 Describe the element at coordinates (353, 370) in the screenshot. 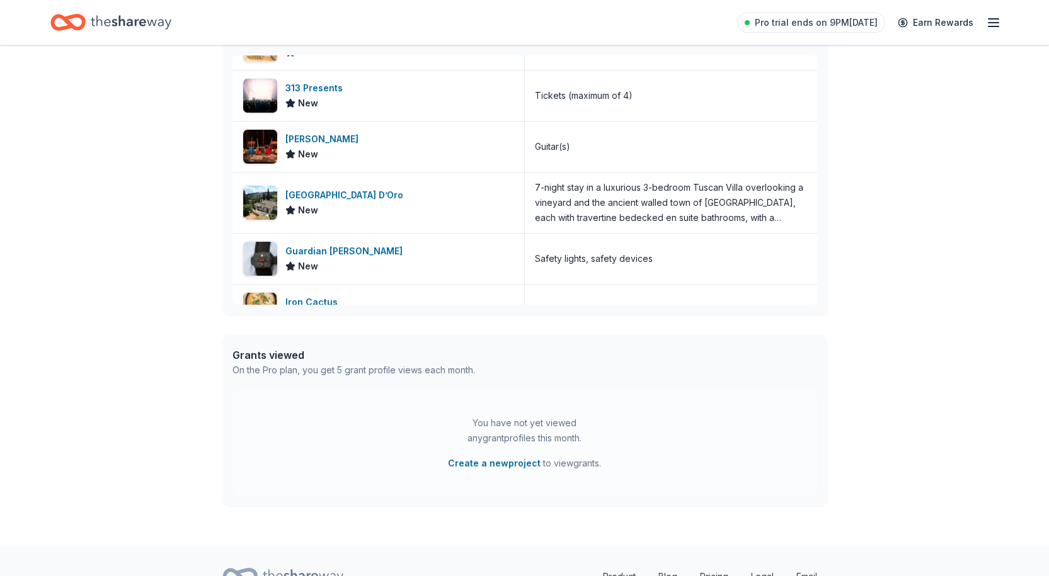

I see `div: On the Pro plan, you get 5 grant profile views each month.` at that location.